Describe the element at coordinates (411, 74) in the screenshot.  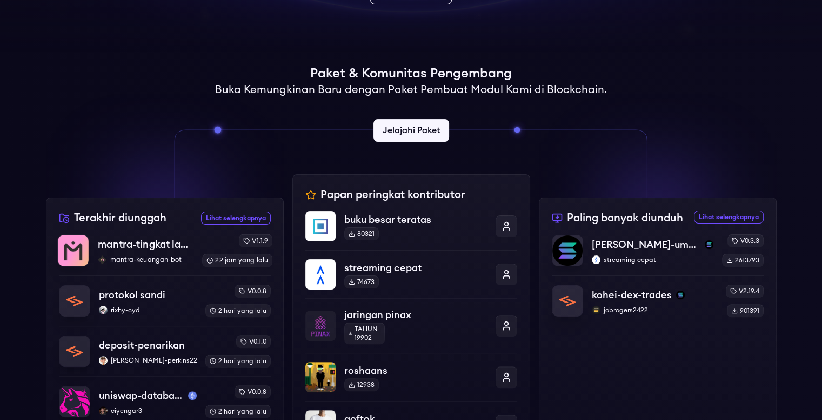
I see `font: Paket & Komunitas Pengembang` at that location.